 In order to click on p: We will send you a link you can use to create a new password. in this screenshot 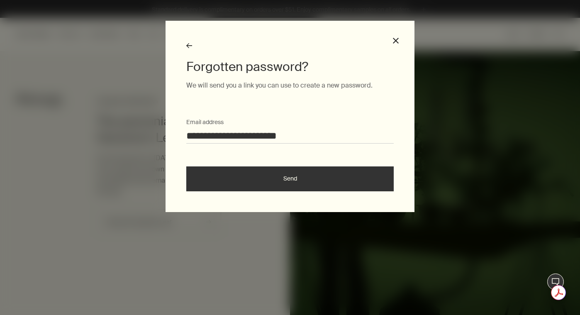, I will do `click(290, 85)`.